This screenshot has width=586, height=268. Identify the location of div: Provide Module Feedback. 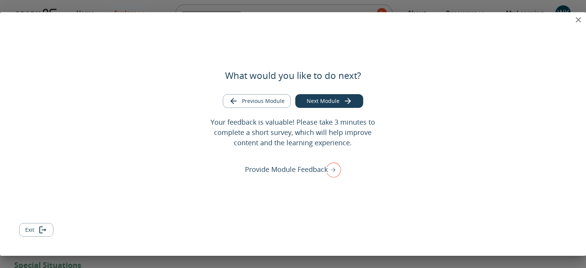
(293, 170).